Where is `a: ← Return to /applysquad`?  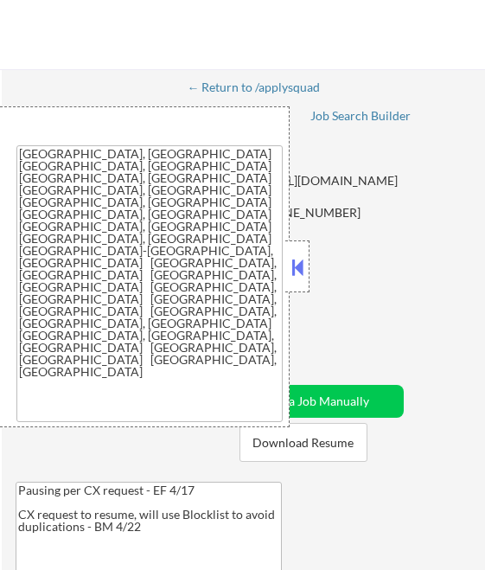
a: ← Return to /applysquad is located at coordinates (261, 89).